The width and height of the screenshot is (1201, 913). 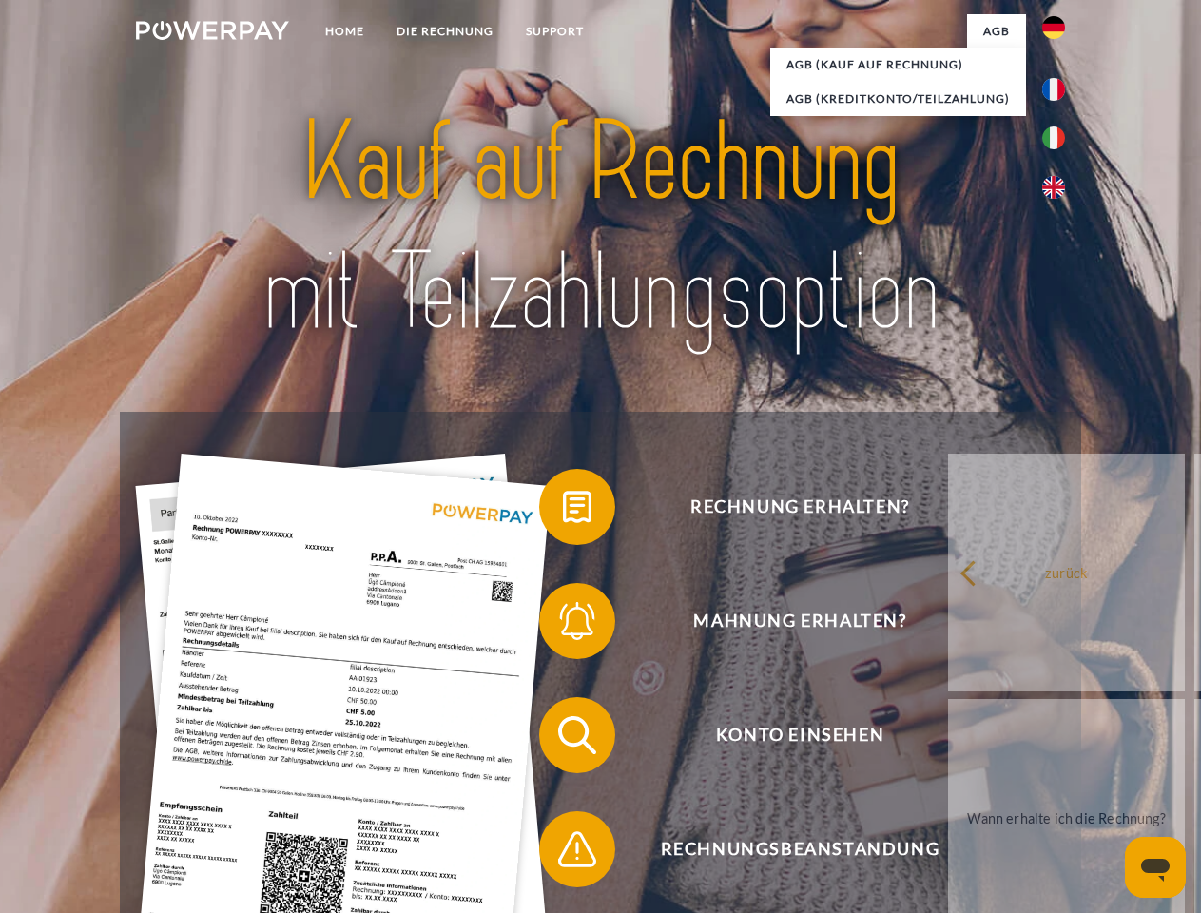 What do you see at coordinates (997, 31) in the screenshot?
I see `a: agb` at bounding box center [997, 31].